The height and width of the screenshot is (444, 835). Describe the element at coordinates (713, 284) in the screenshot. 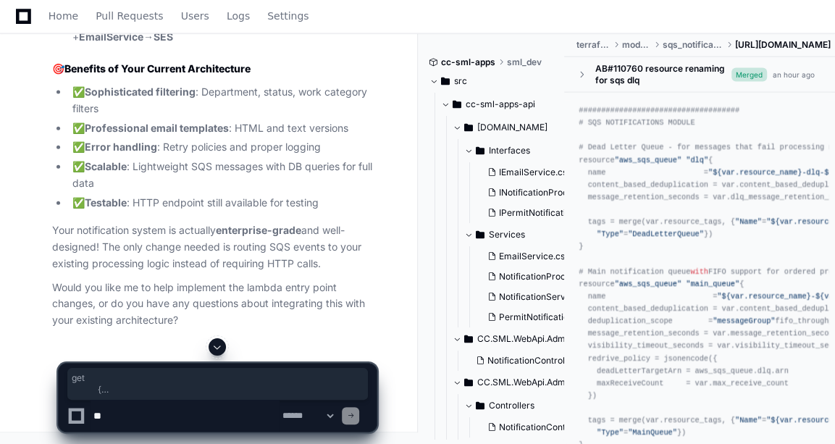

I see `span: "main_queue"` at that location.